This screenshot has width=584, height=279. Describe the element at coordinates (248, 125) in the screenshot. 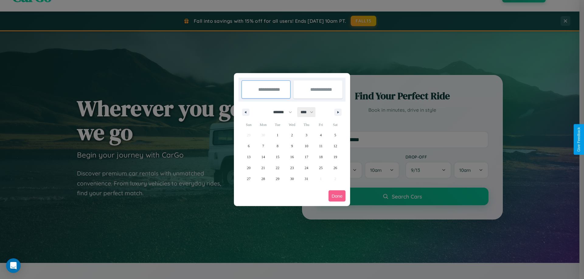

I see `span: Sun` at that location.